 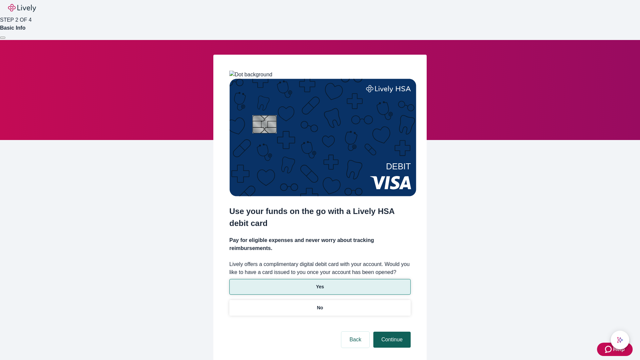 What do you see at coordinates (320, 268) in the screenshot?
I see `label: Lively offers a complimentary digital debit card with your account. Would you like to have a card...` at bounding box center [320, 268].